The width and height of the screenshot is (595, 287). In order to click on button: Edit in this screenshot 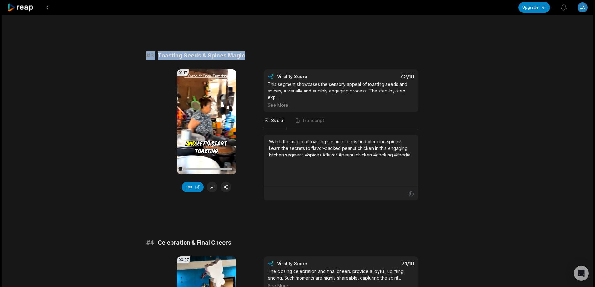, I will do `click(193, 187)`.